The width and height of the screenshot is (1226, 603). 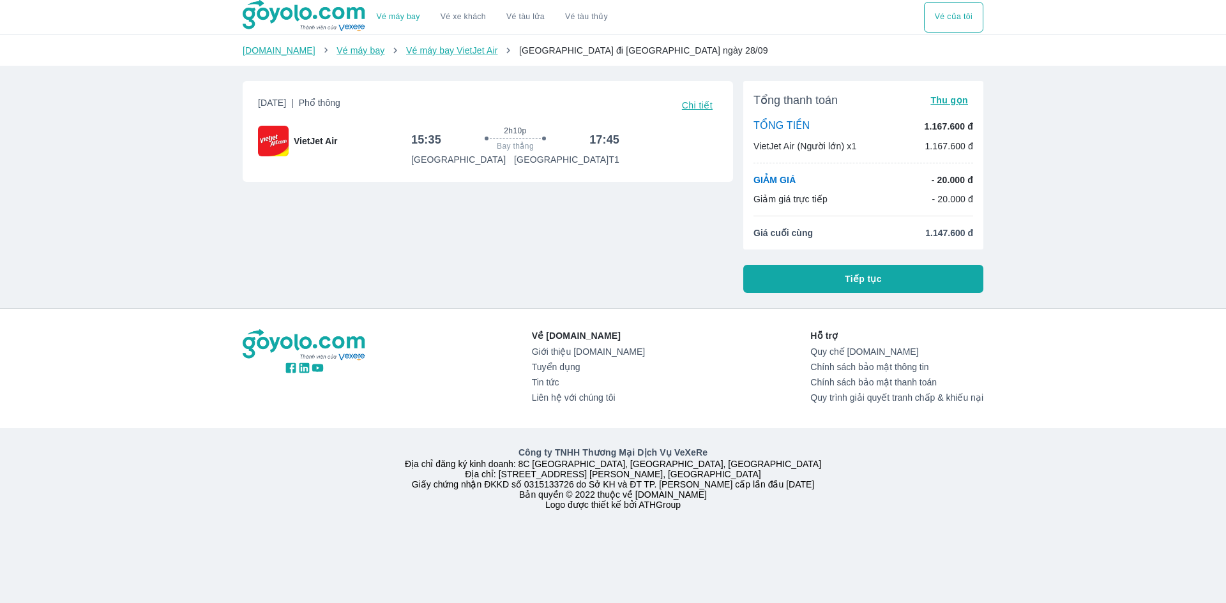 I want to click on p: Công ty TNHH Thương Mại Dịch Vụ VeXeRe, so click(x=613, y=453).